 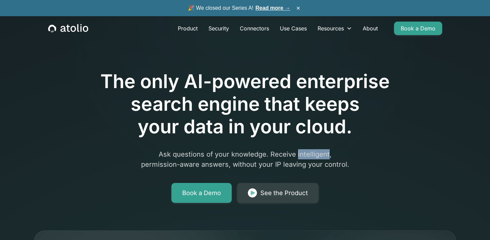 I want to click on a: Connectors, so click(x=255, y=28).